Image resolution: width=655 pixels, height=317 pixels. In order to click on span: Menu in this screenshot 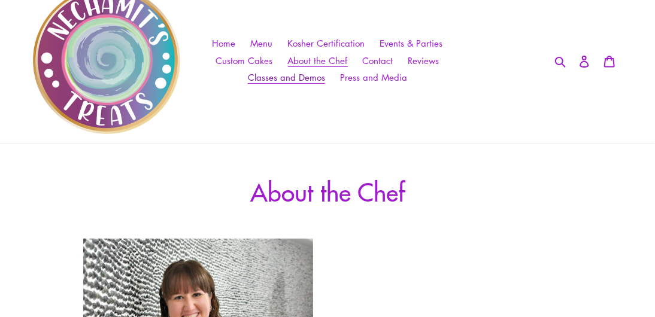, I will do `click(262, 43)`.